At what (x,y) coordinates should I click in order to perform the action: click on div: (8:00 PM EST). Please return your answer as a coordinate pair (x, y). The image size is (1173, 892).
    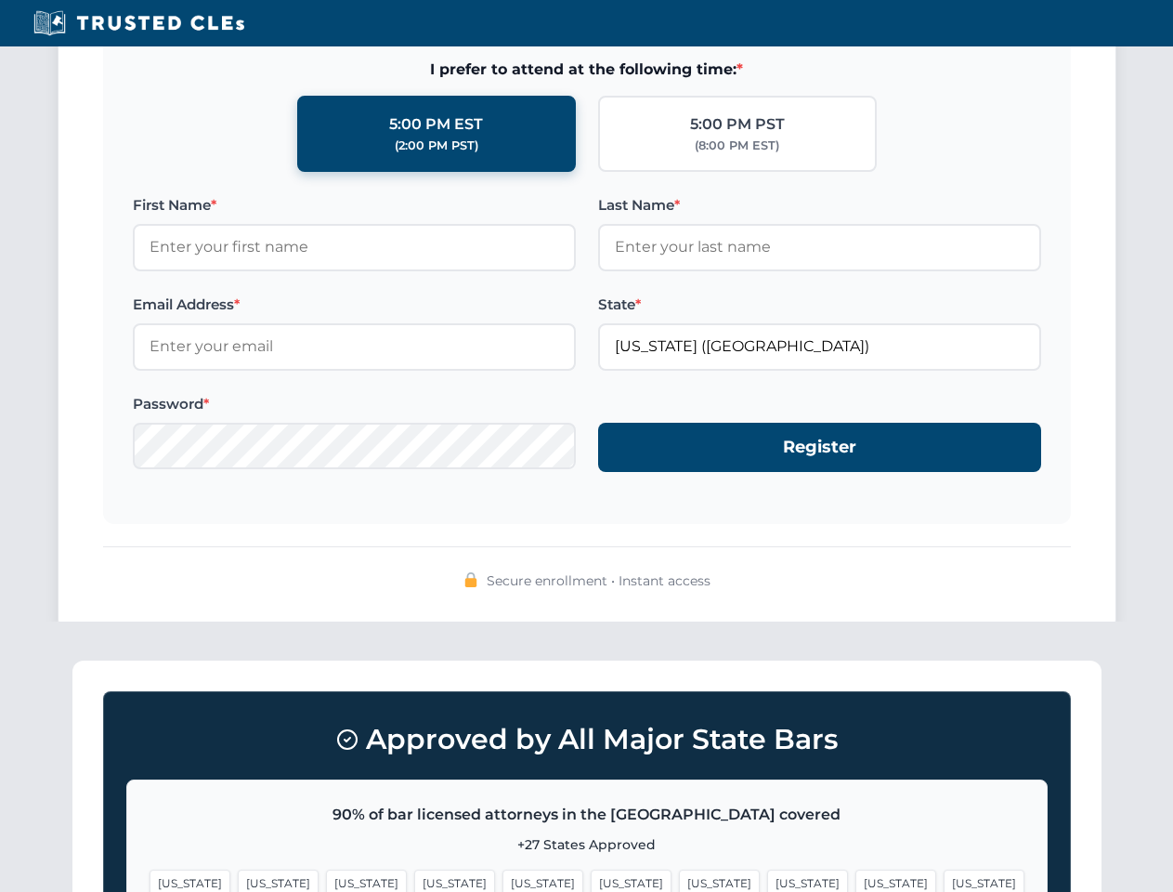
    Looking at the image, I should click on (737, 146).